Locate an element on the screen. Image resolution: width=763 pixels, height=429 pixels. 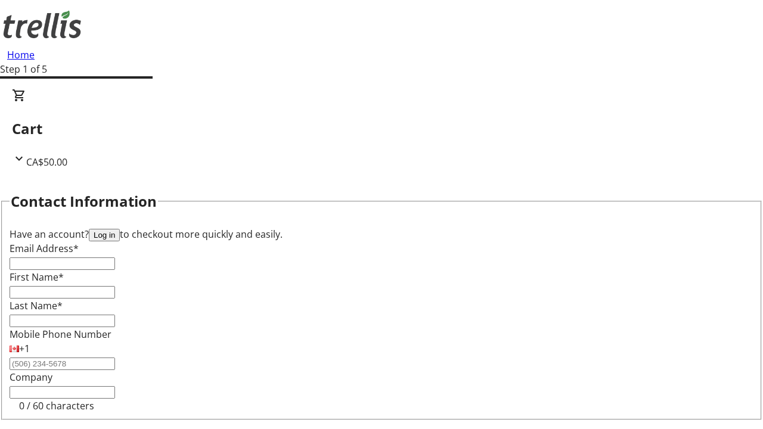
span: CA$50.00 is located at coordinates (47, 162).